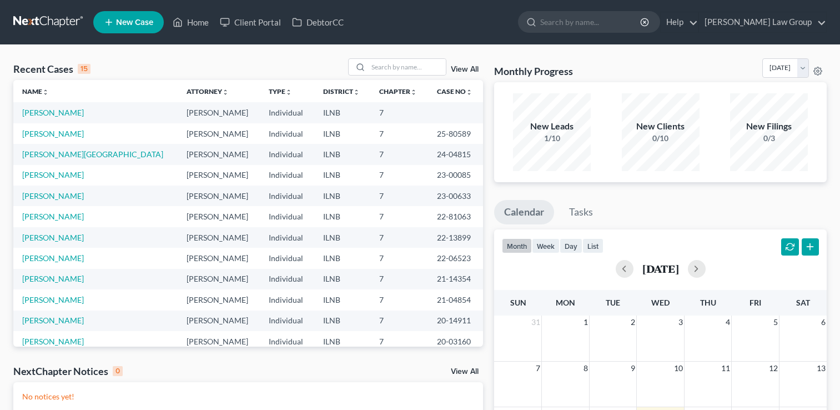 This screenshot has height=410, width=840. Describe the element at coordinates (538, 368) in the screenshot. I see `span: 7` at that location.